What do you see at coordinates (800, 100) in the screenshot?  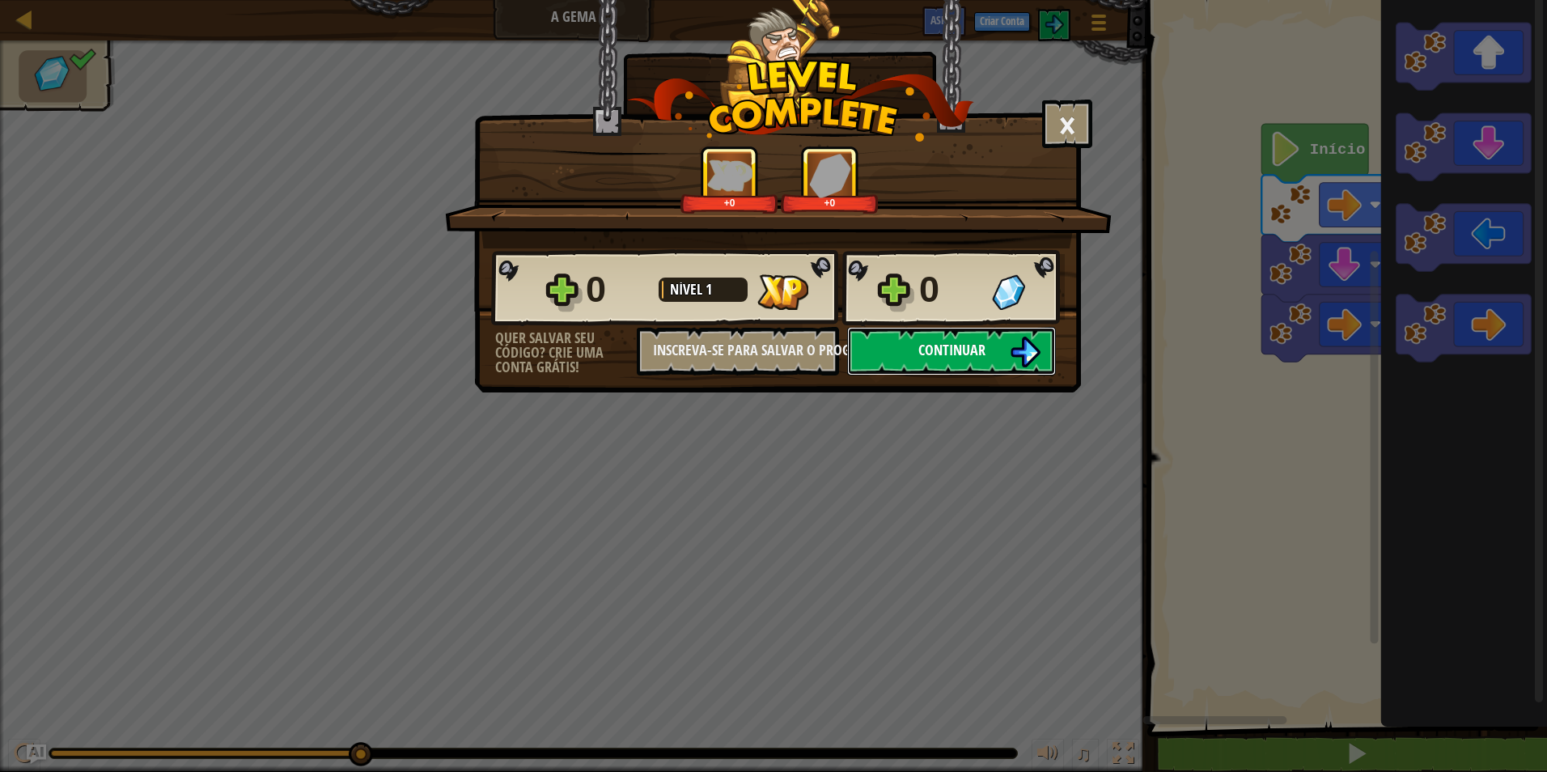 I see `img: level_complete.png` at bounding box center [800, 100].